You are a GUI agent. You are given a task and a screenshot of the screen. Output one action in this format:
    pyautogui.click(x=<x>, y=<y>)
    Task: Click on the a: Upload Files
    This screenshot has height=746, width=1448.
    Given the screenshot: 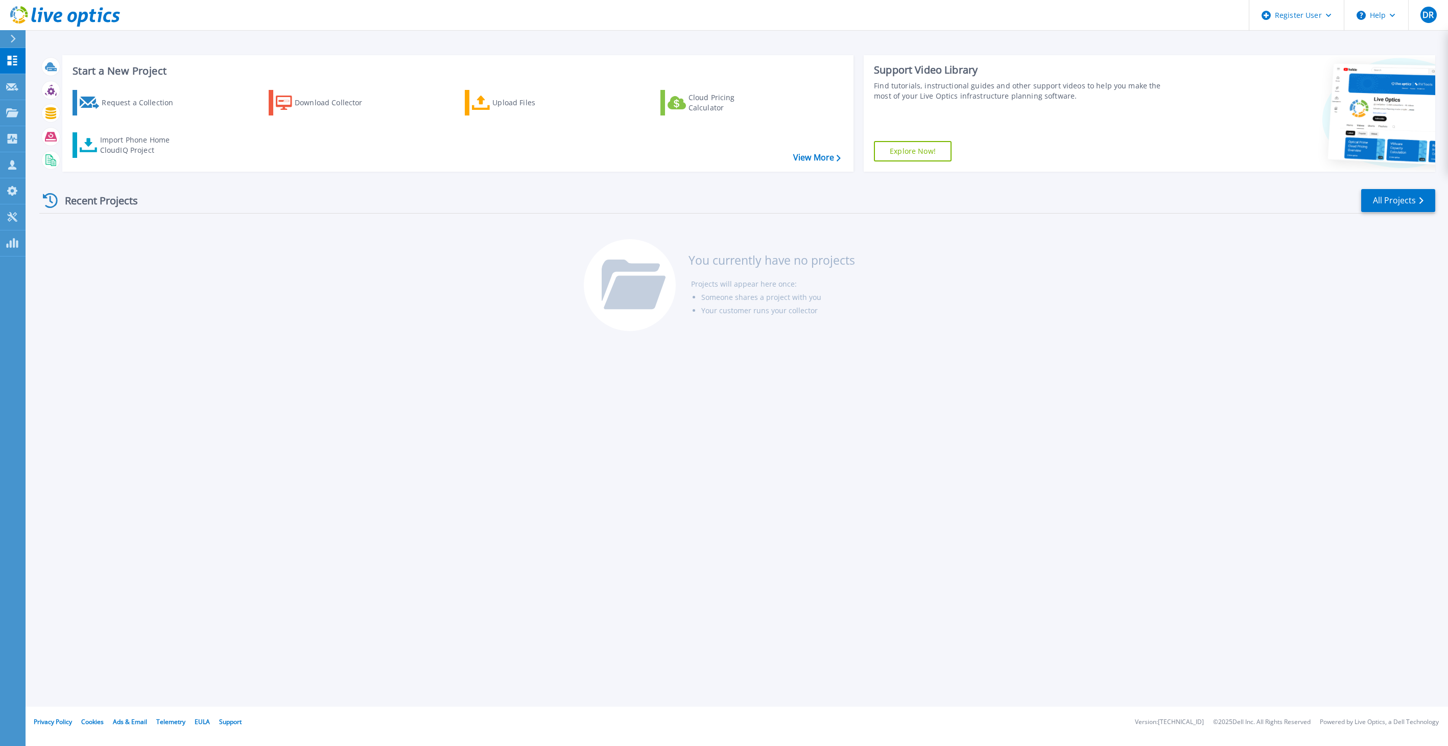 What is the action you would take?
    pyautogui.click(x=521, y=103)
    